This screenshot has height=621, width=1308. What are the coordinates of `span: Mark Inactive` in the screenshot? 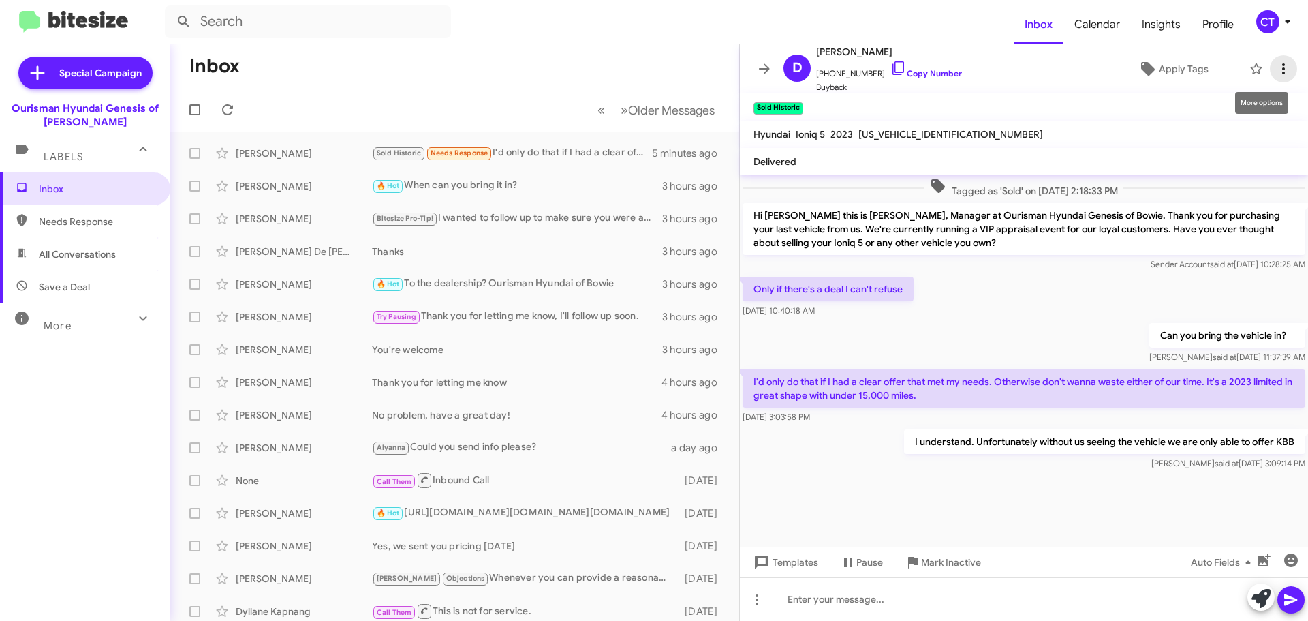 It's located at (951, 562).